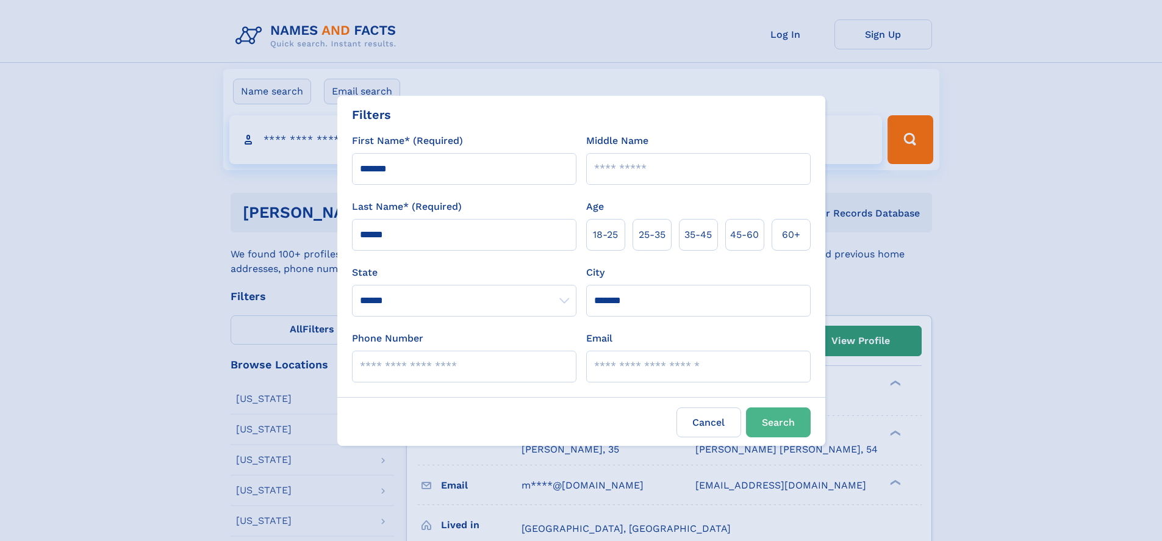 This screenshot has width=1162, height=541. Describe the element at coordinates (698, 235) in the screenshot. I see `span: 35‑45` at that location.